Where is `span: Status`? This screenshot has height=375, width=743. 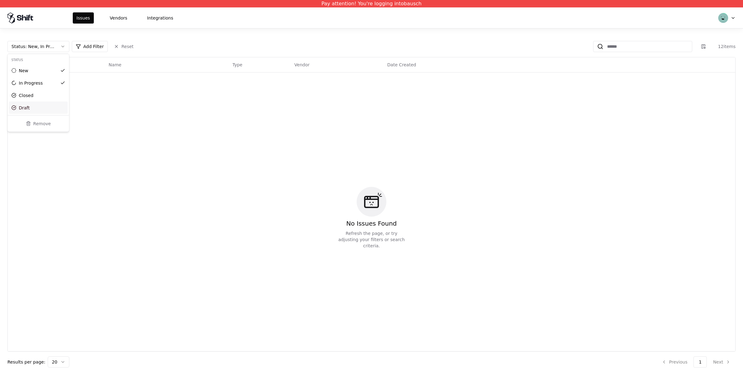 span: Status is located at coordinates (17, 60).